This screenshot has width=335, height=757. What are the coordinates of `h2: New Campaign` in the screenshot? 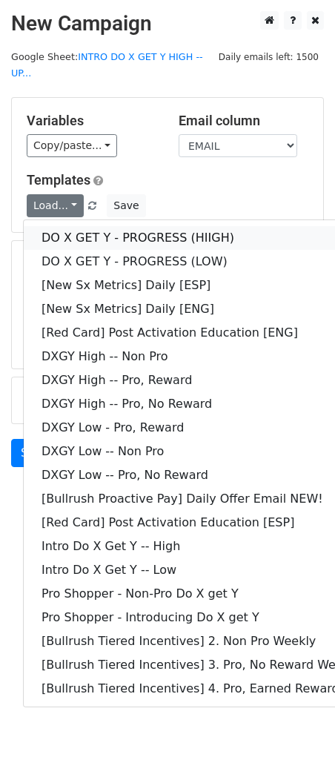 It's located at (168, 24).